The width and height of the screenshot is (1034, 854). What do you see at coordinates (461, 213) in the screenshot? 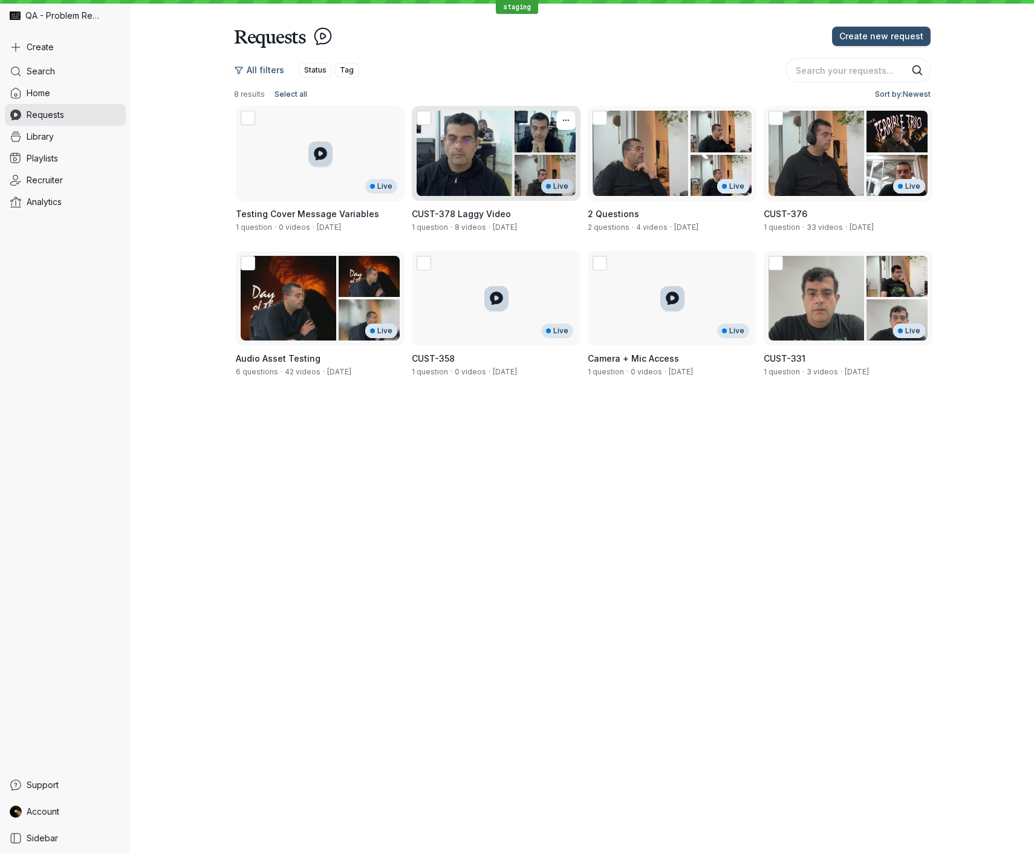
I see `span: CUST-378 Laggy Video` at bounding box center [461, 213].